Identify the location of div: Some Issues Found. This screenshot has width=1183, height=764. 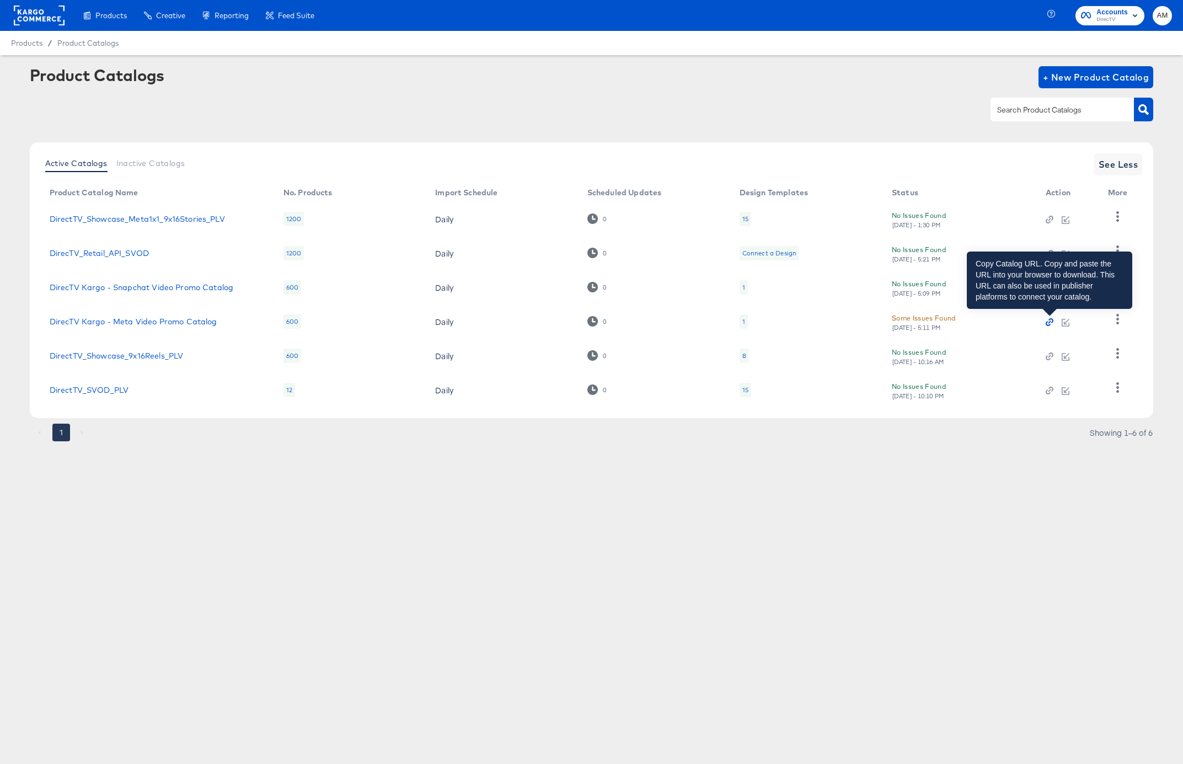
(924, 318).